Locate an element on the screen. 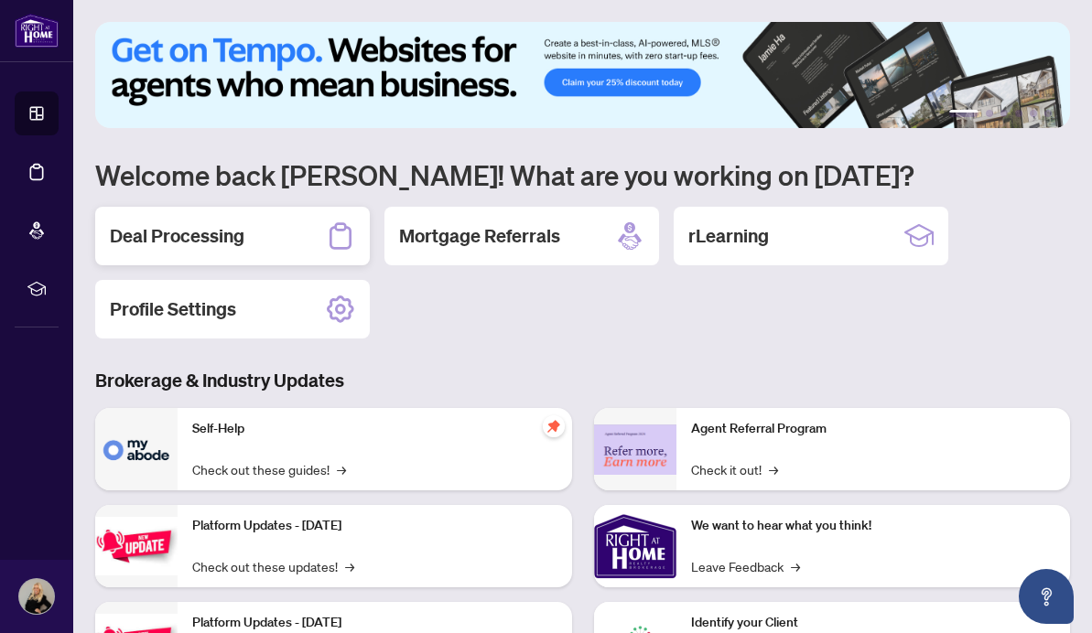 This screenshot has height=633, width=1092. h3: Brokerage & Industry Updates is located at coordinates (582, 381).